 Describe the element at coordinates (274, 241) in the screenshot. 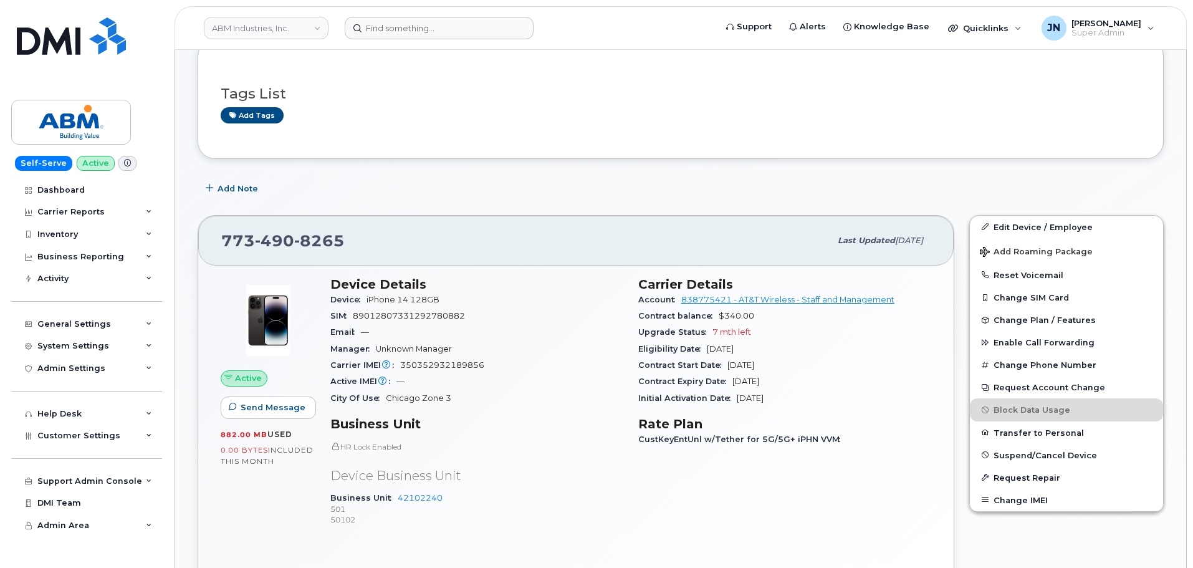

I see `span: 490` at that location.